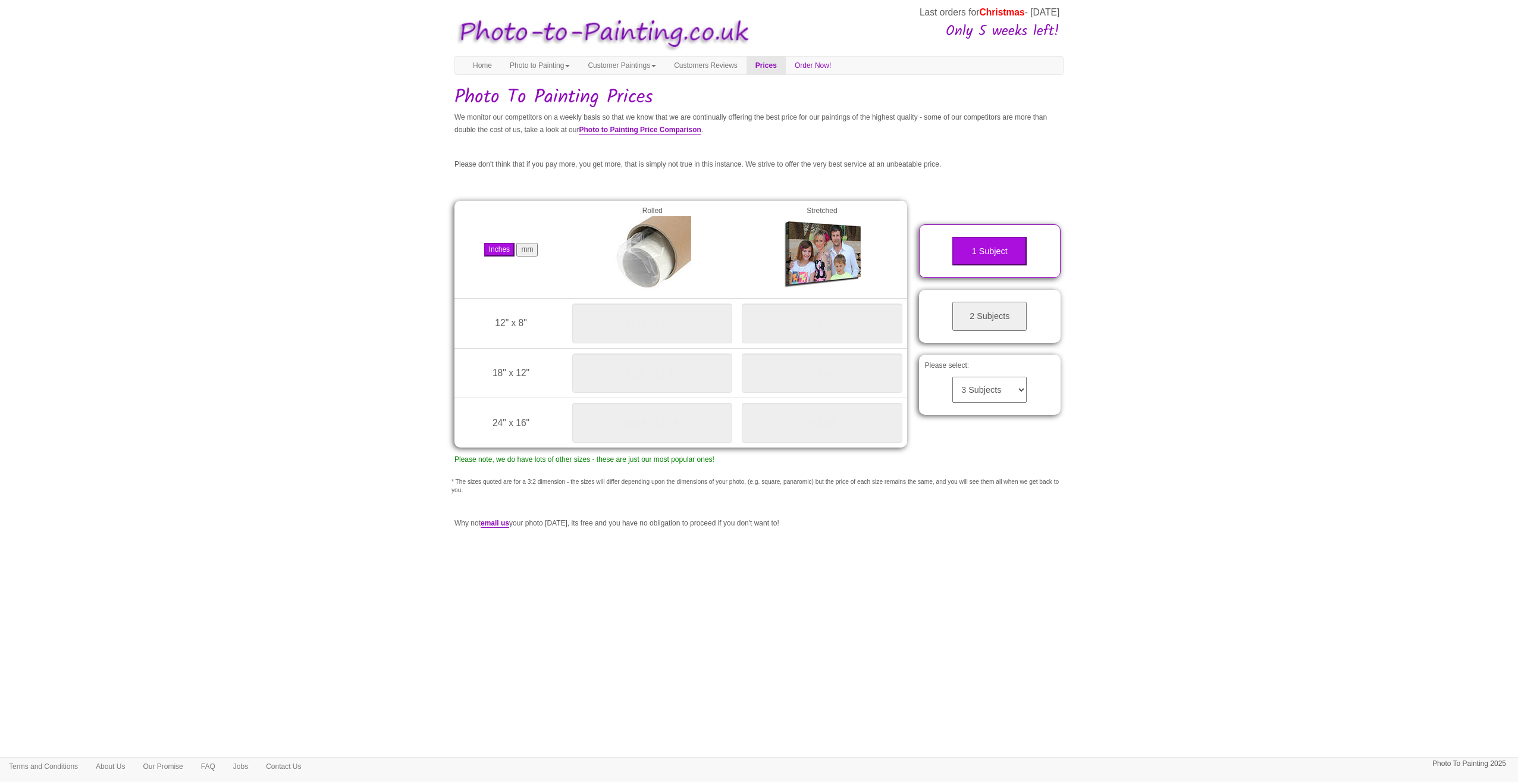  I want to click on span: 24" x 16", so click(511, 422).